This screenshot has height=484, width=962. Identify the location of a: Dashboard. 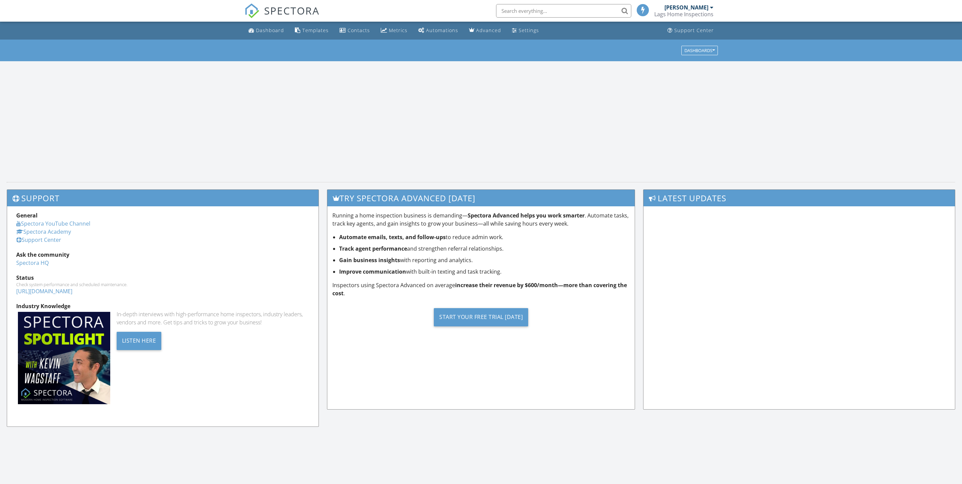
(266, 30).